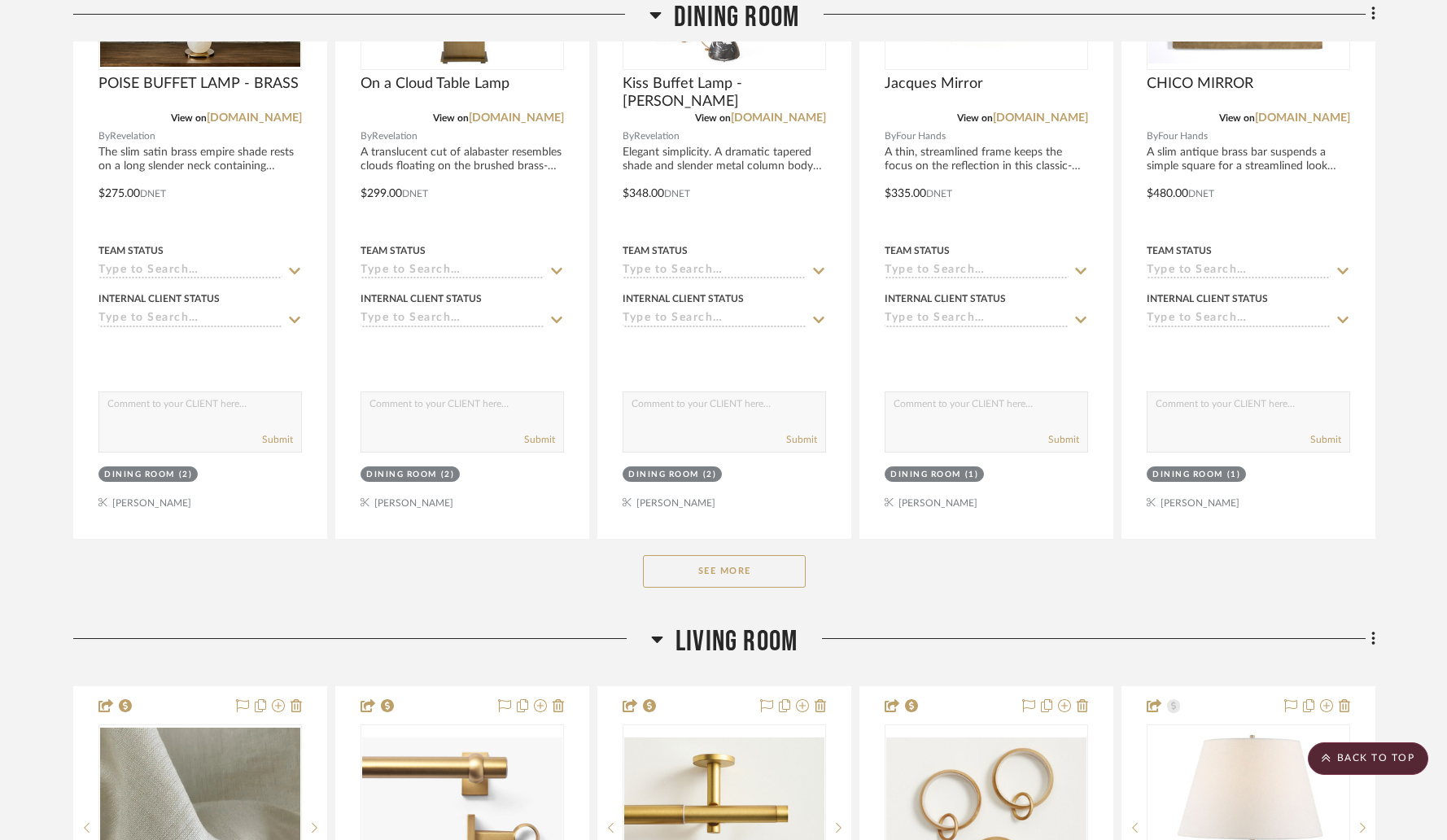 The image size is (1447, 840). I want to click on span: CHICO MIRROR, so click(1199, 84).